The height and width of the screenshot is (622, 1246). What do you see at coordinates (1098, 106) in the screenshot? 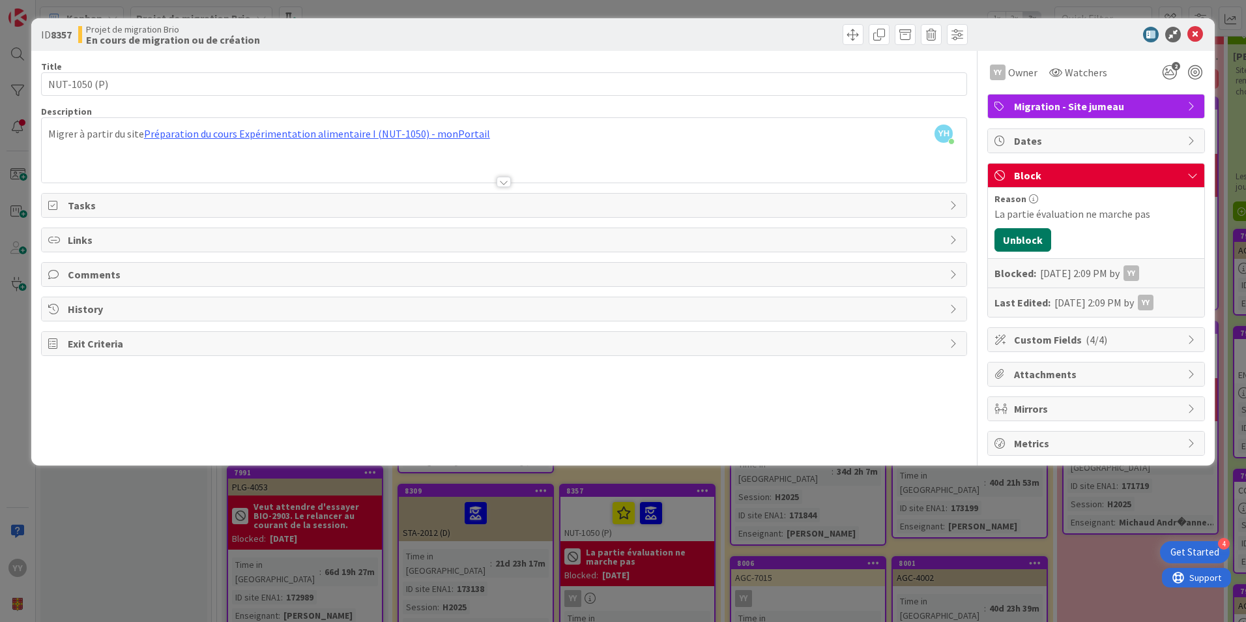
I see `span: Migration - Site jumeau` at bounding box center [1098, 106].